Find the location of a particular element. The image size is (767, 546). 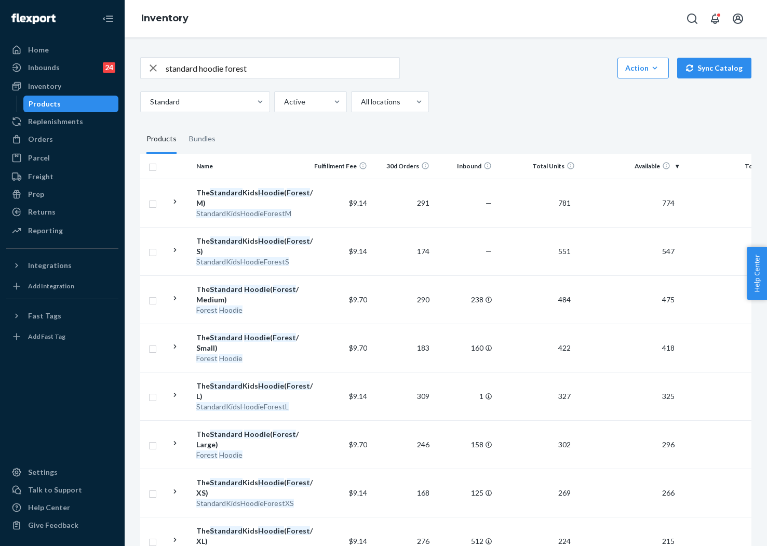

span: $9.14 is located at coordinates (358, 541).